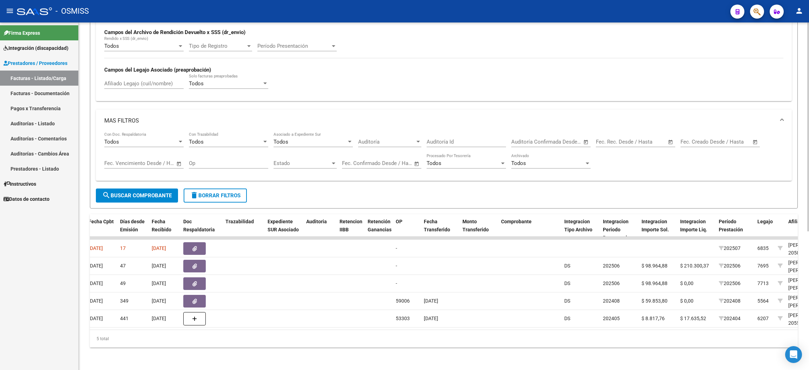  Describe the element at coordinates (479, 230) in the screenshot. I see `datatable-header-cell: Monto Transferido` at that location.